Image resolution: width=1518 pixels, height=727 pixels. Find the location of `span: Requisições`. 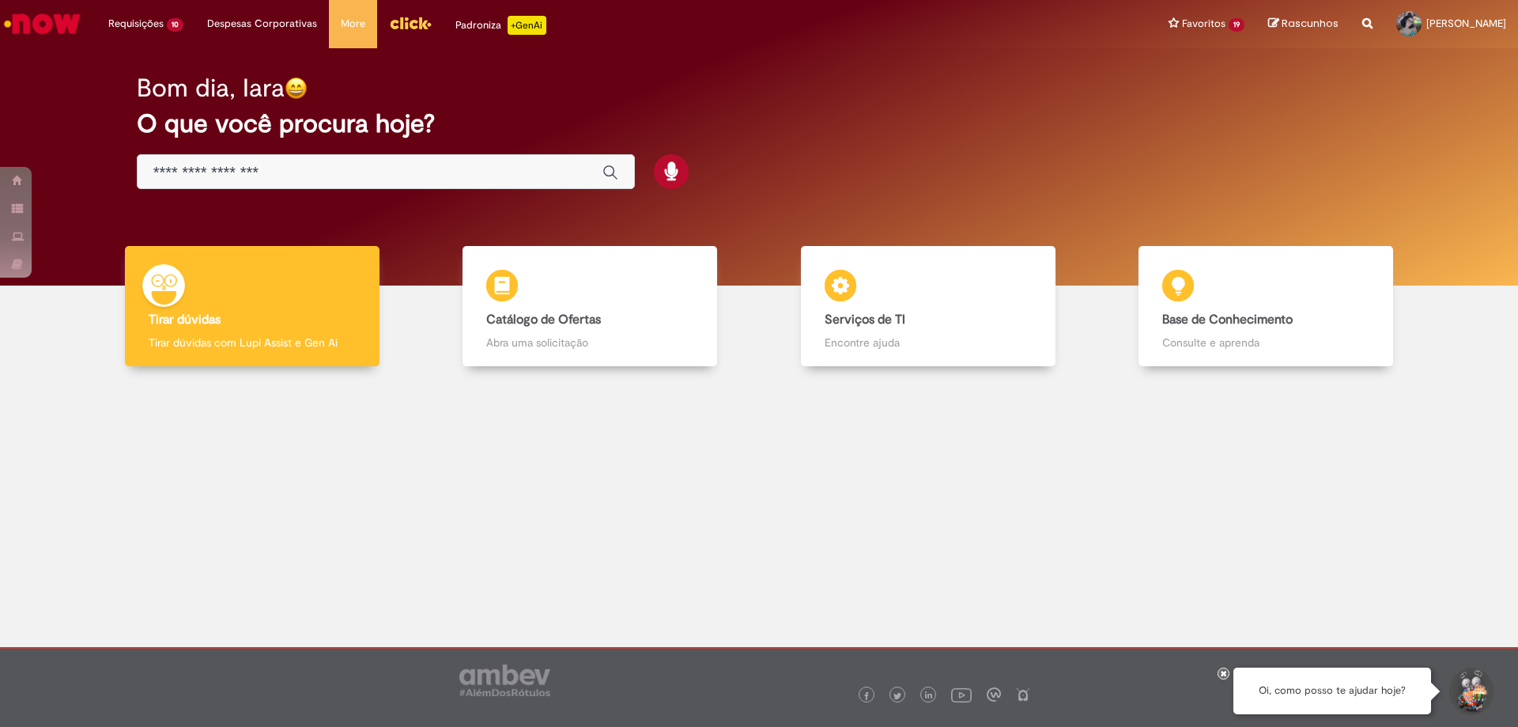

span: Requisições is located at coordinates (136, 24).